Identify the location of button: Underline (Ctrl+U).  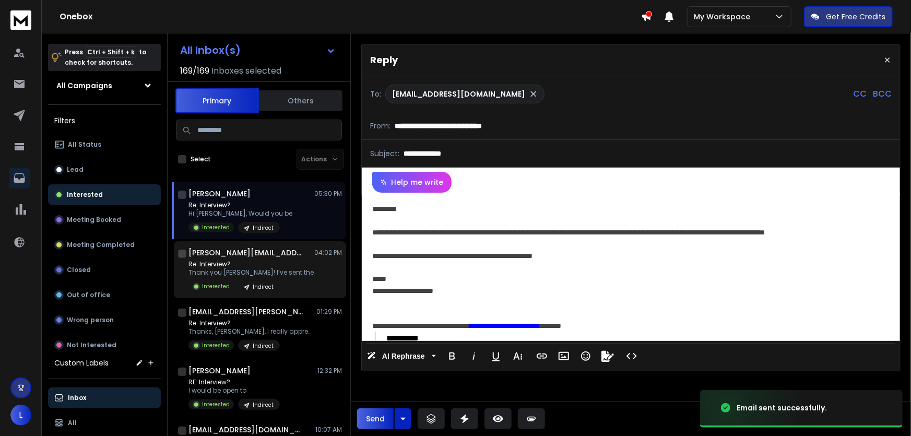
(496, 356).